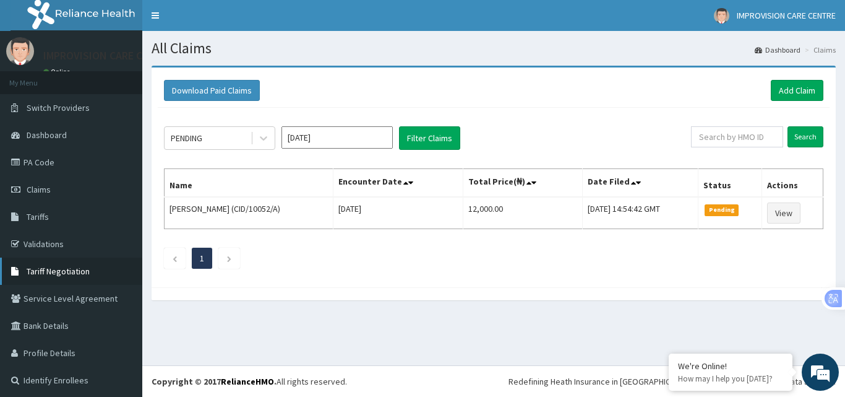 The image size is (845, 397). What do you see at coordinates (430, 138) in the screenshot?
I see `button: Filter Claims` at bounding box center [430, 138].